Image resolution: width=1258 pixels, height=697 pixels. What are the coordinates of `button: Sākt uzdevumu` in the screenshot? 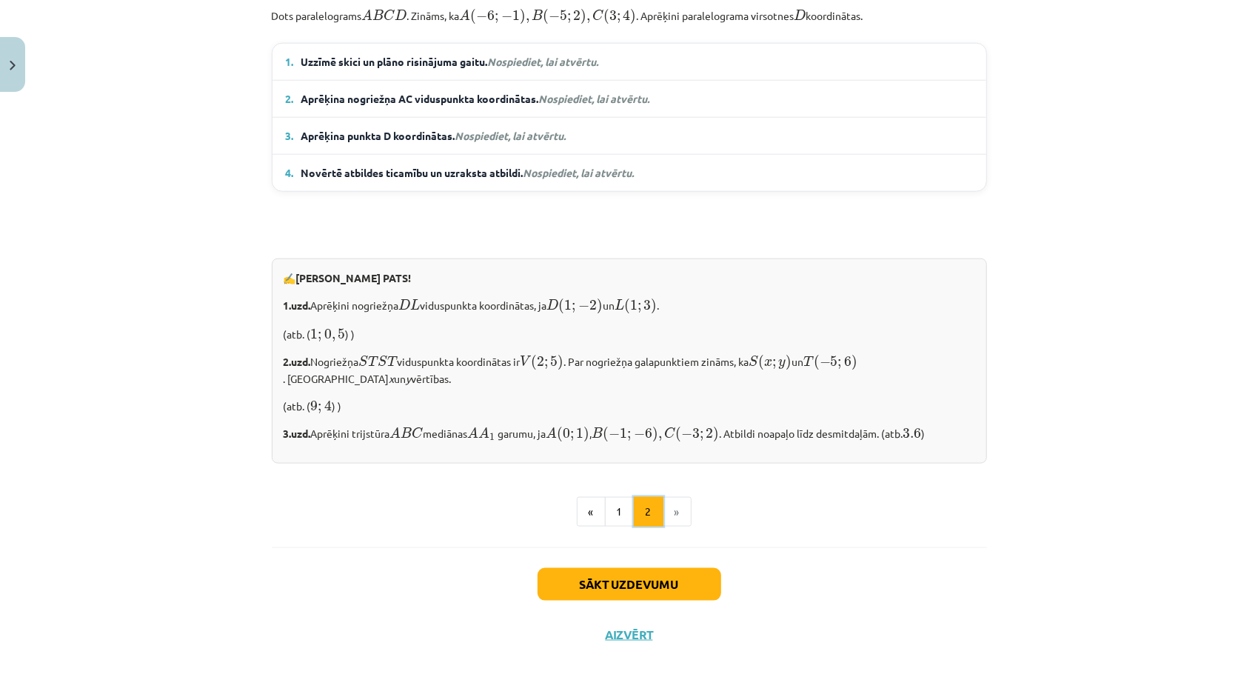 It's located at (629, 584).